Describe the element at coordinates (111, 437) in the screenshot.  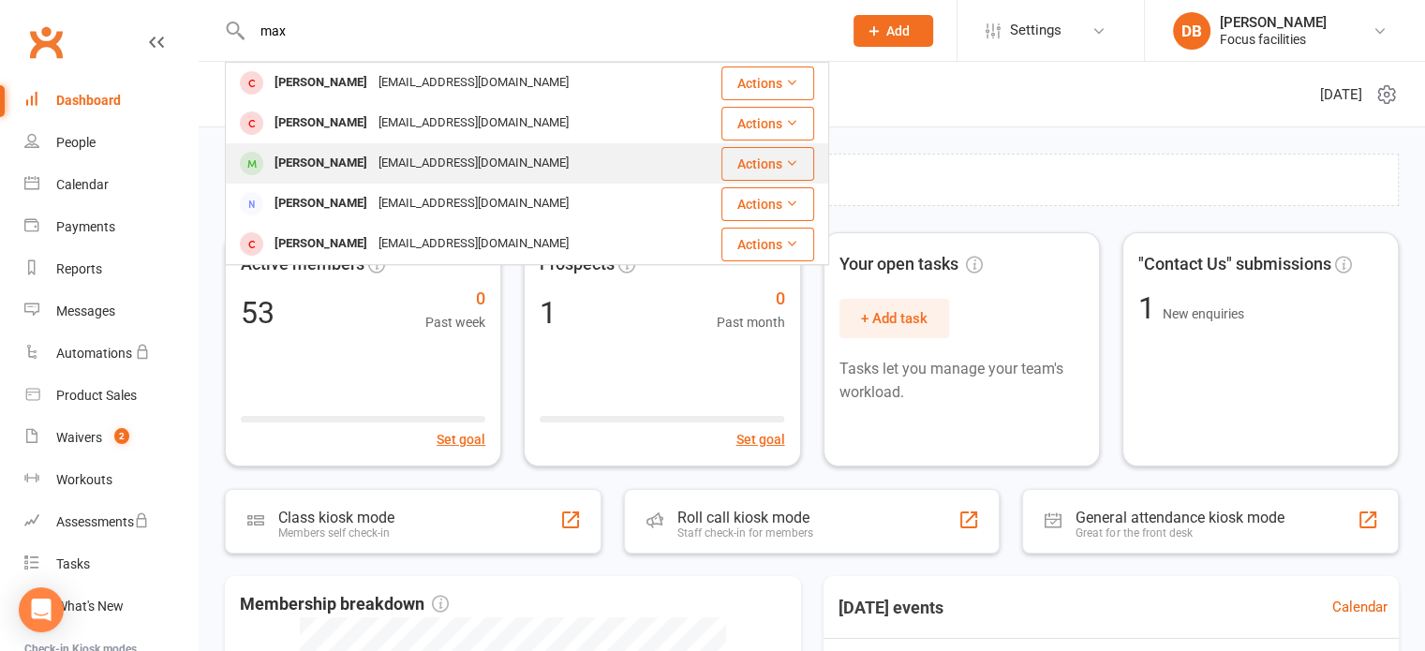
I see `a: Waivers 2` at that location.